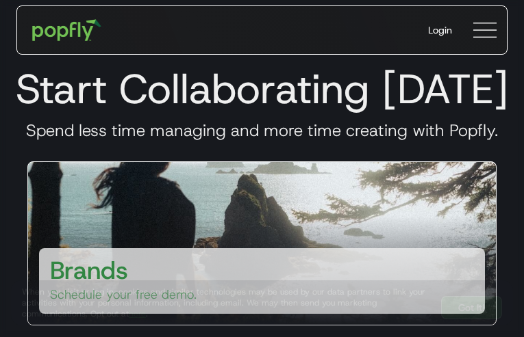 Image resolution: width=524 pixels, height=337 pixels. I want to click on div: When you visit or log in, cookies and similar technologies may be used by our data partners to li..., so click(226, 303).